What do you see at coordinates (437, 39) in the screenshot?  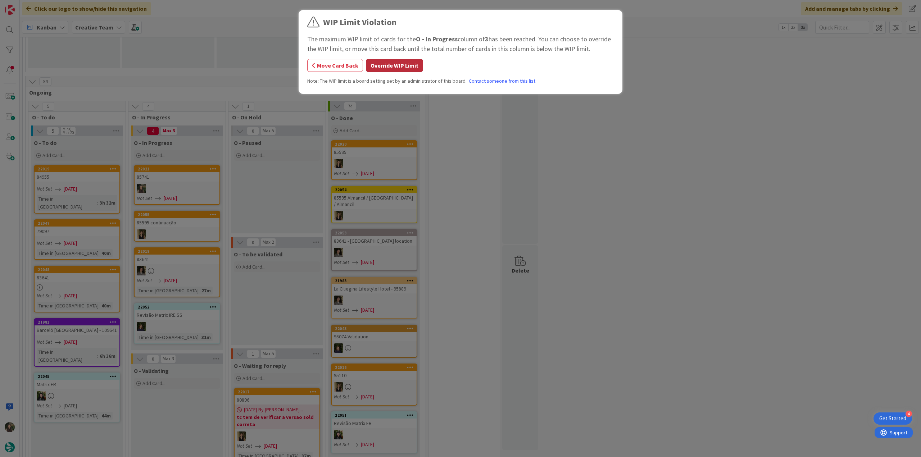 I see `b: O - In Progress` at bounding box center [437, 39].